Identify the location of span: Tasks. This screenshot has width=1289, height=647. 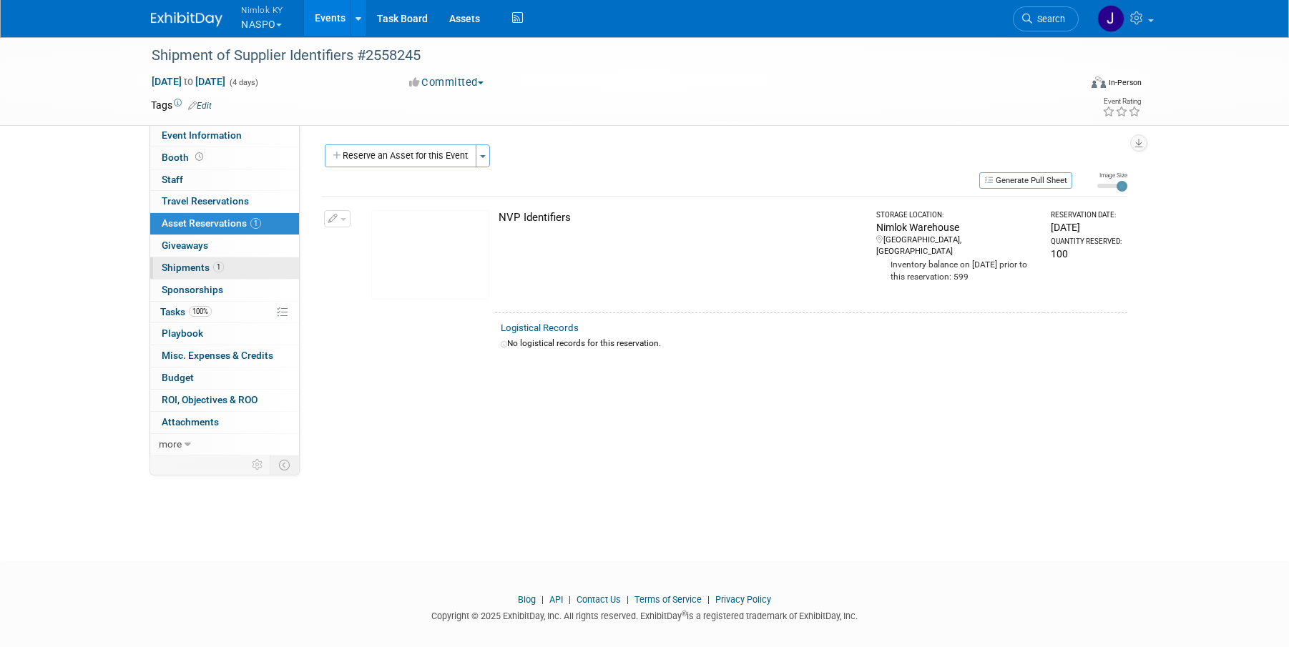
(186, 312).